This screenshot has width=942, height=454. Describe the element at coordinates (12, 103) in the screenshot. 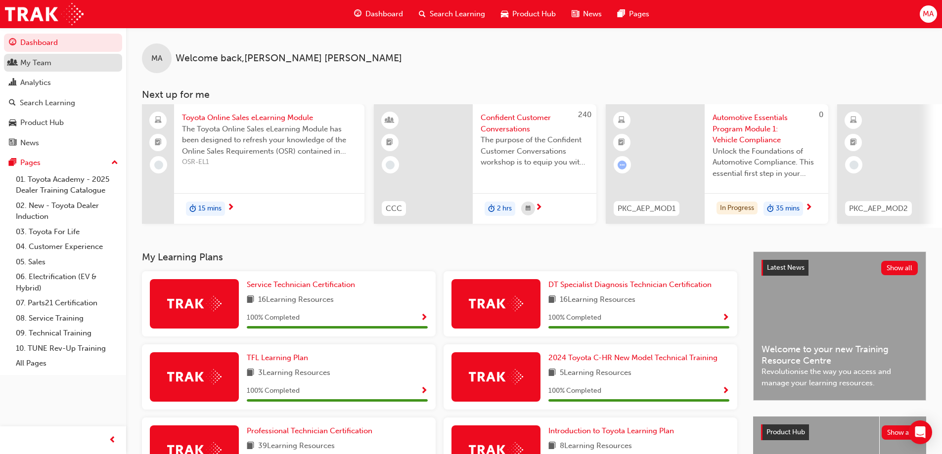

I see `span: search-icon` at that location.